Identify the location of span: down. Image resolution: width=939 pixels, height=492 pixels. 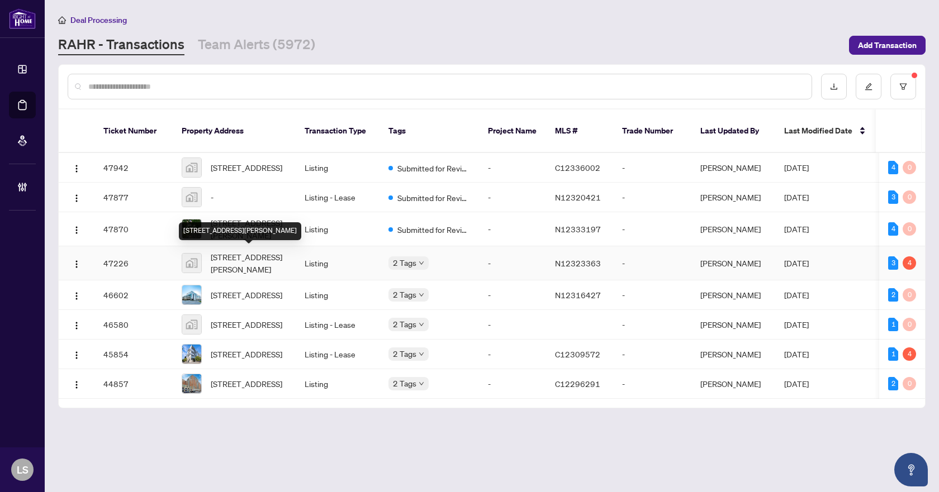
(421, 354).